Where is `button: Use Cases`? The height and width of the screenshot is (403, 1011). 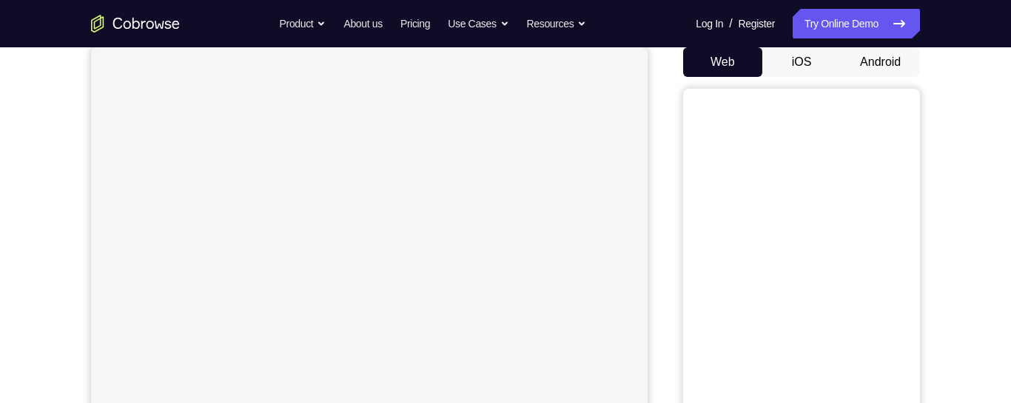
button: Use Cases is located at coordinates (478, 24).